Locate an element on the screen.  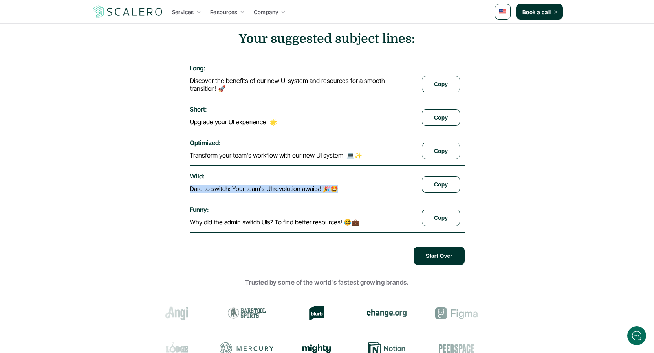
p: Dare to switch: Your team's UI revolution awaits! 🎉🤩 is located at coordinates (264, 189).